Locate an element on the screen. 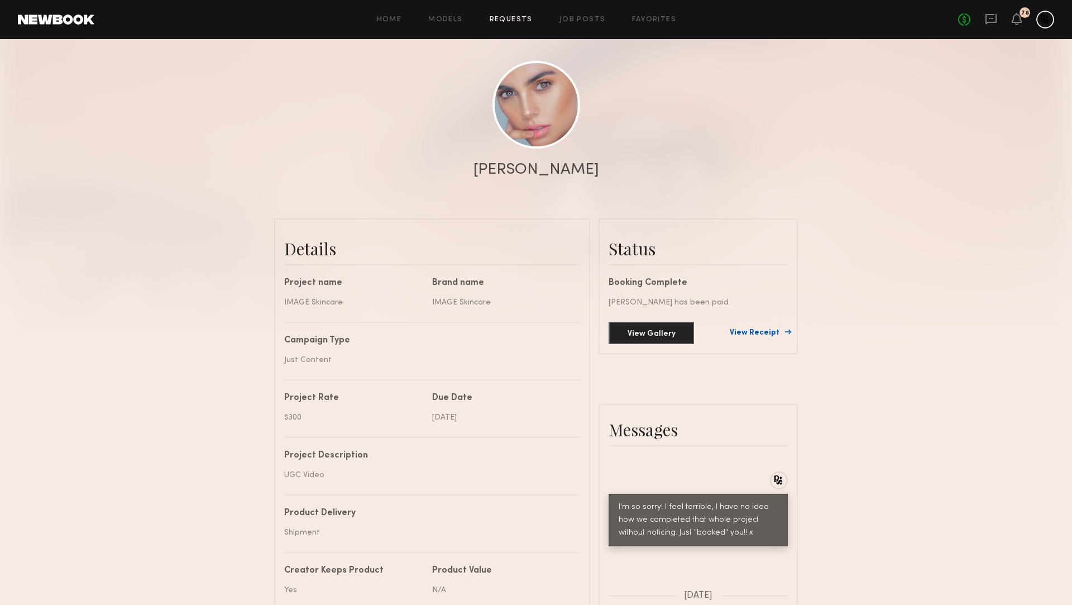 Image resolution: width=1072 pixels, height=605 pixels. div: Just Content is located at coordinates (428, 360).